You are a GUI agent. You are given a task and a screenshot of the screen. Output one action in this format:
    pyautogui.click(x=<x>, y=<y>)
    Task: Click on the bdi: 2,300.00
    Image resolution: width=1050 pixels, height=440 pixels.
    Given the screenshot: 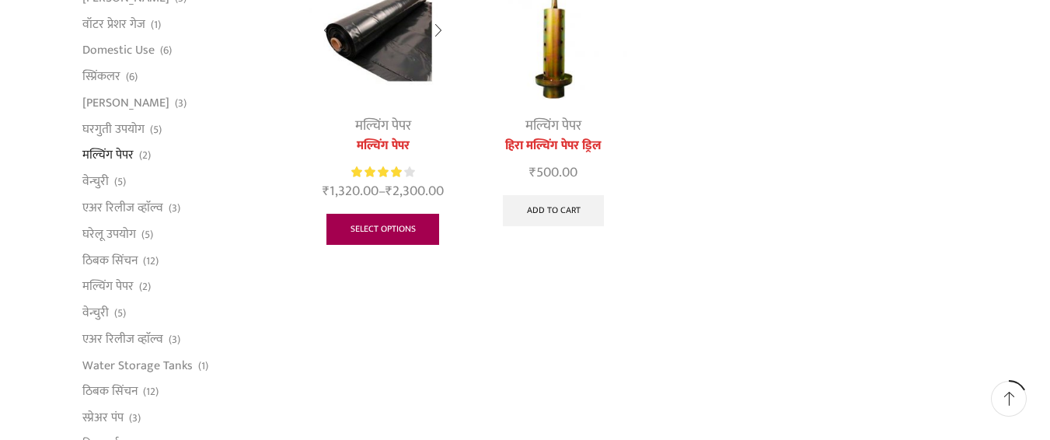 What is the action you would take?
    pyautogui.click(x=414, y=191)
    